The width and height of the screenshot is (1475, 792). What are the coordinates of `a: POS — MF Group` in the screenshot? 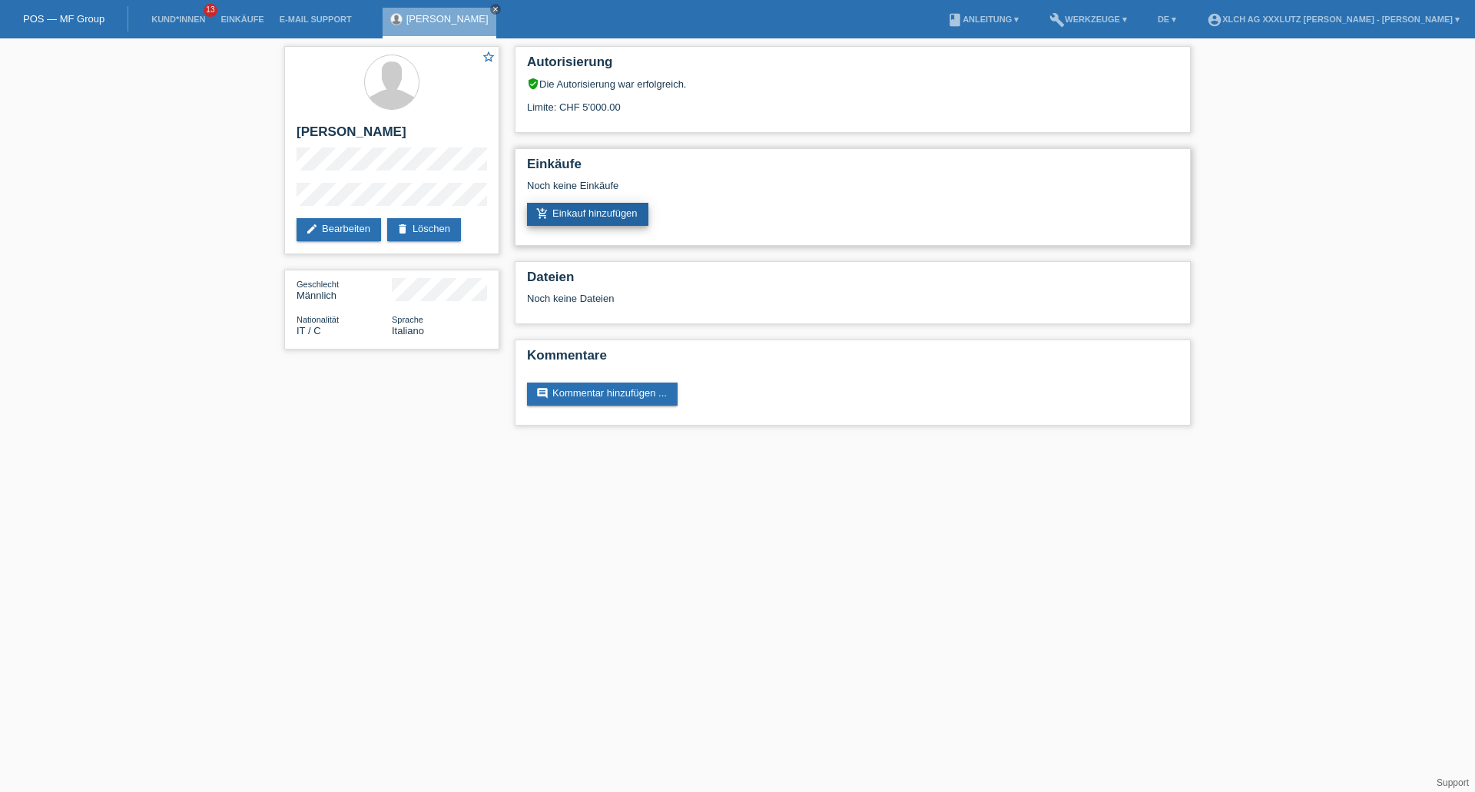 It's located at (64, 18).